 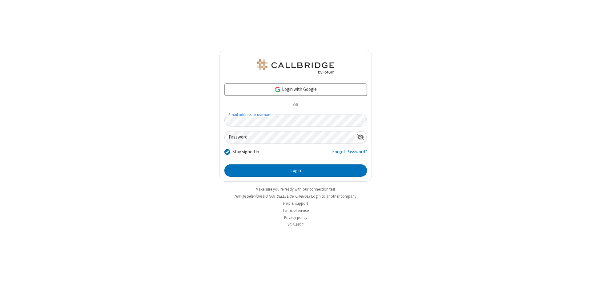 What do you see at coordinates (296, 171) in the screenshot?
I see `button: Login` at bounding box center [296, 171].